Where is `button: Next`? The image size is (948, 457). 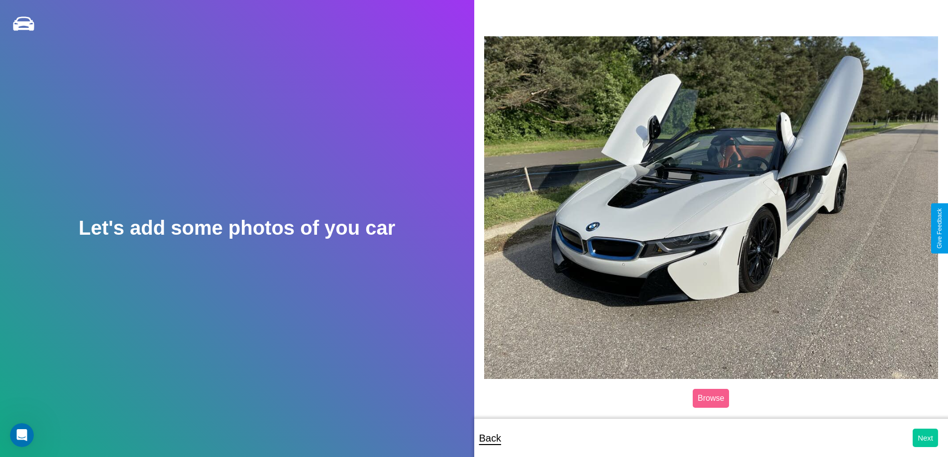 button: Next is located at coordinates (925, 438).